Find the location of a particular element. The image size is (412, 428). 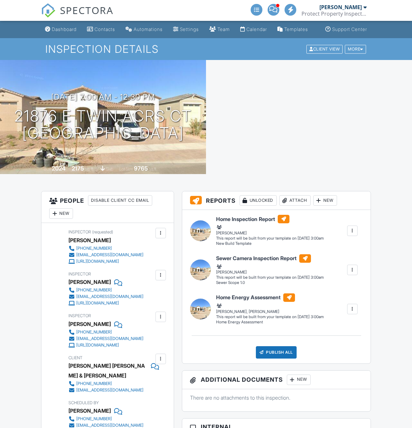

span: slab is located at coordinates (109, 169).